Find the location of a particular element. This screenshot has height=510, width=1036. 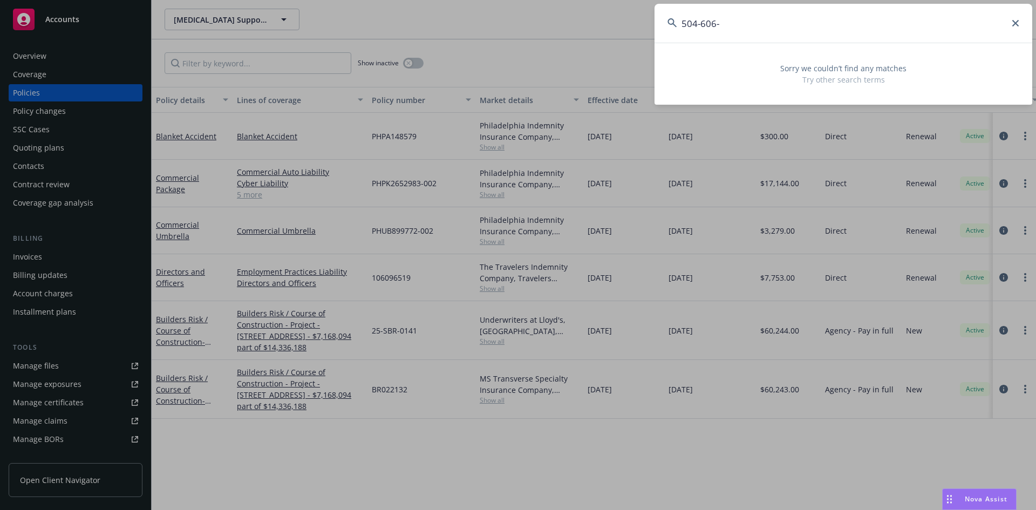

button: Nova Assist is located at coordinates (979, 499).